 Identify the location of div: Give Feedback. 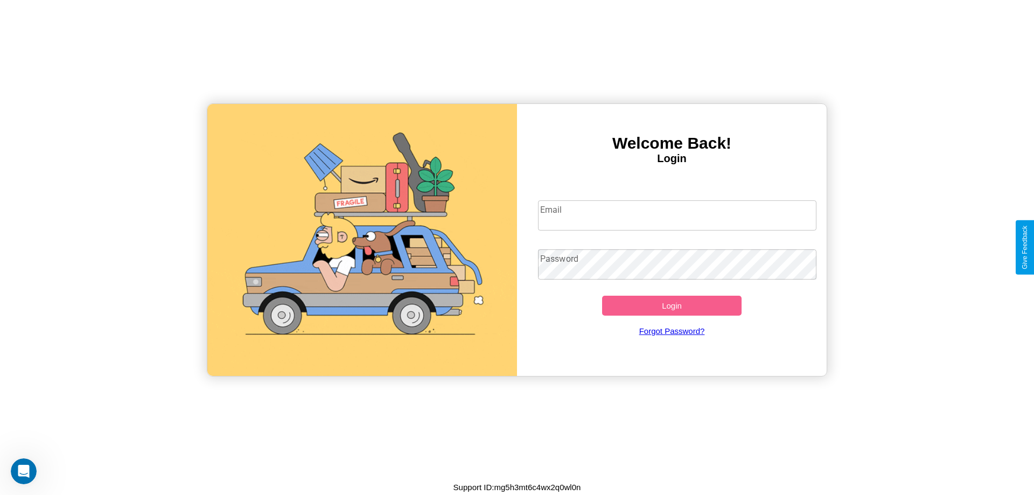
(1025, 247).